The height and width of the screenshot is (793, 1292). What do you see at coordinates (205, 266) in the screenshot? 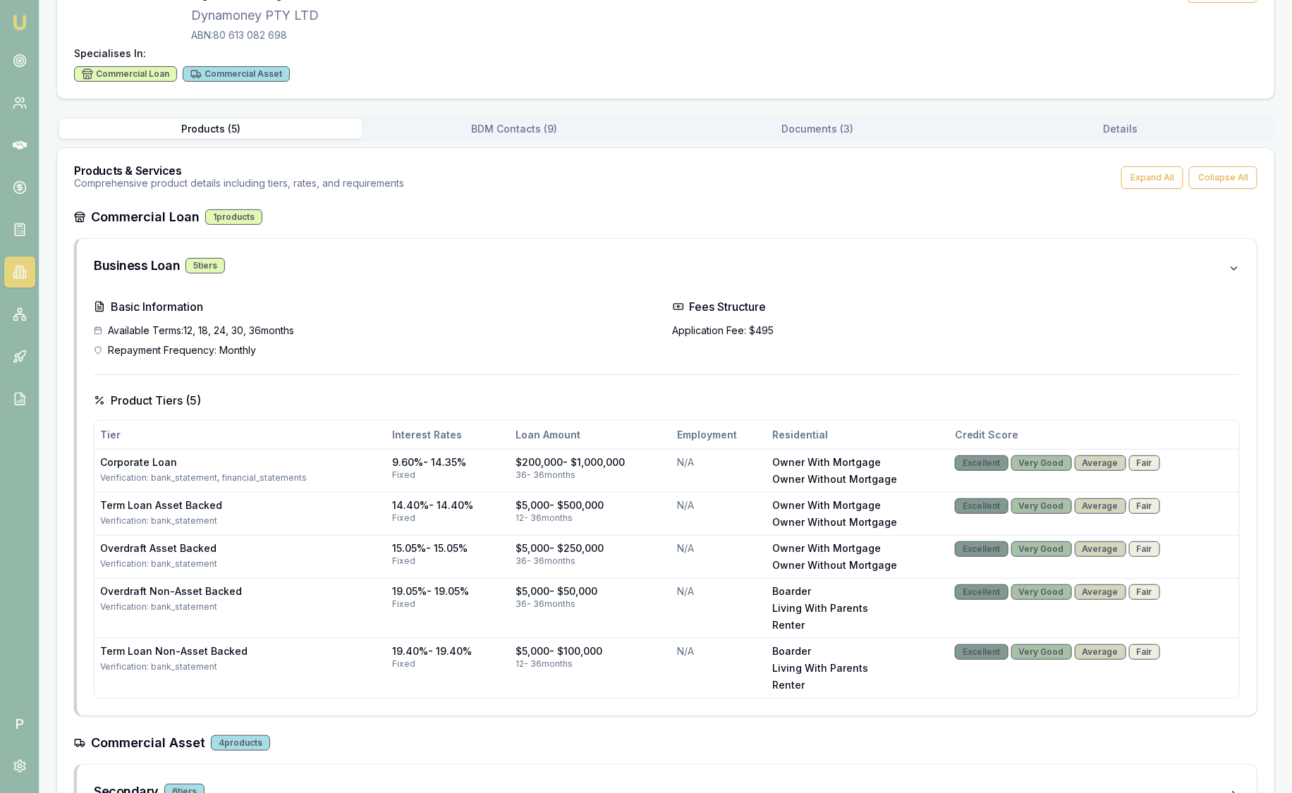
I see `div: 5 tier s` at bounding box center [205, 266].